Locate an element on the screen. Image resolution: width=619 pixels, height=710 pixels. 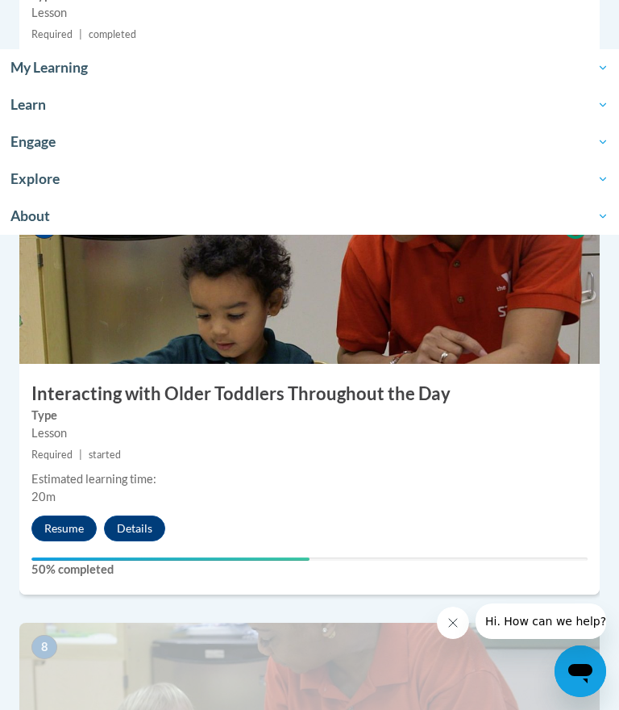
button: Resume is located at coordinates (64, 528).